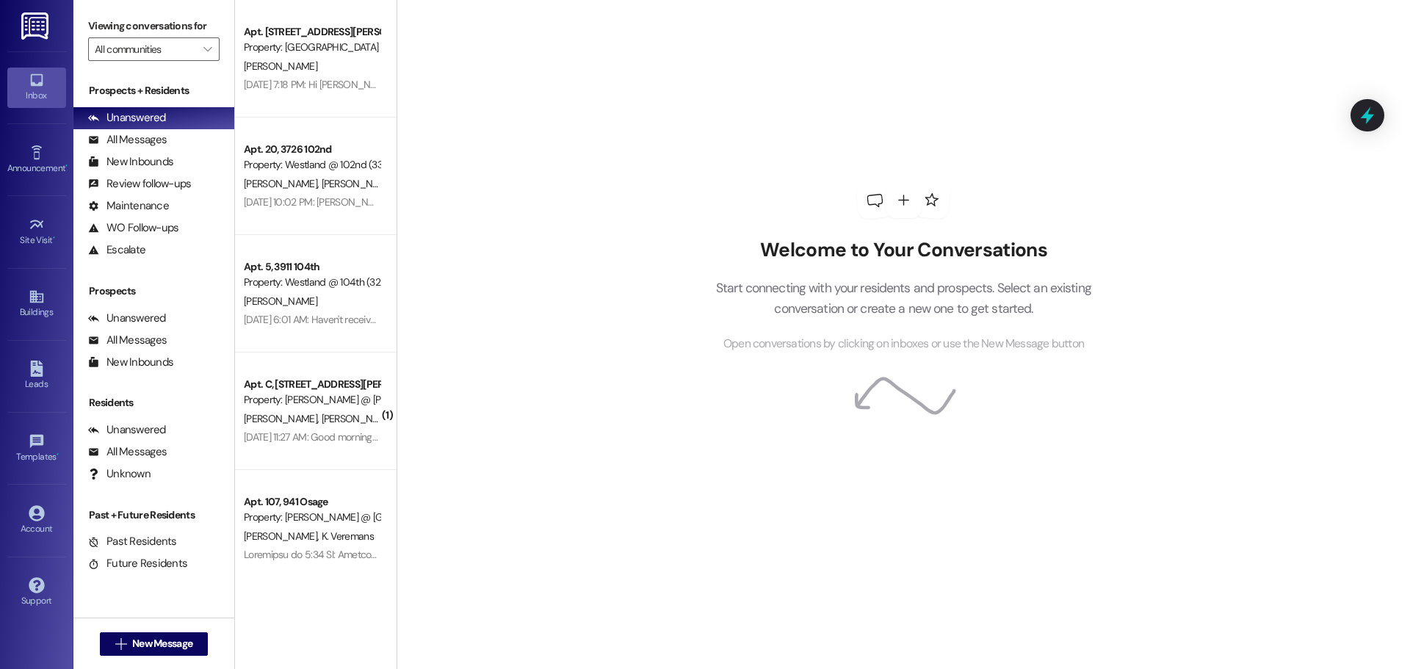 This screenshot has width=1410, height=669. Describe the element at coordinates (903, 344) in the screenshot. I see `span: Open conversations by clicking on inboxes or use the New Message button` at that location.